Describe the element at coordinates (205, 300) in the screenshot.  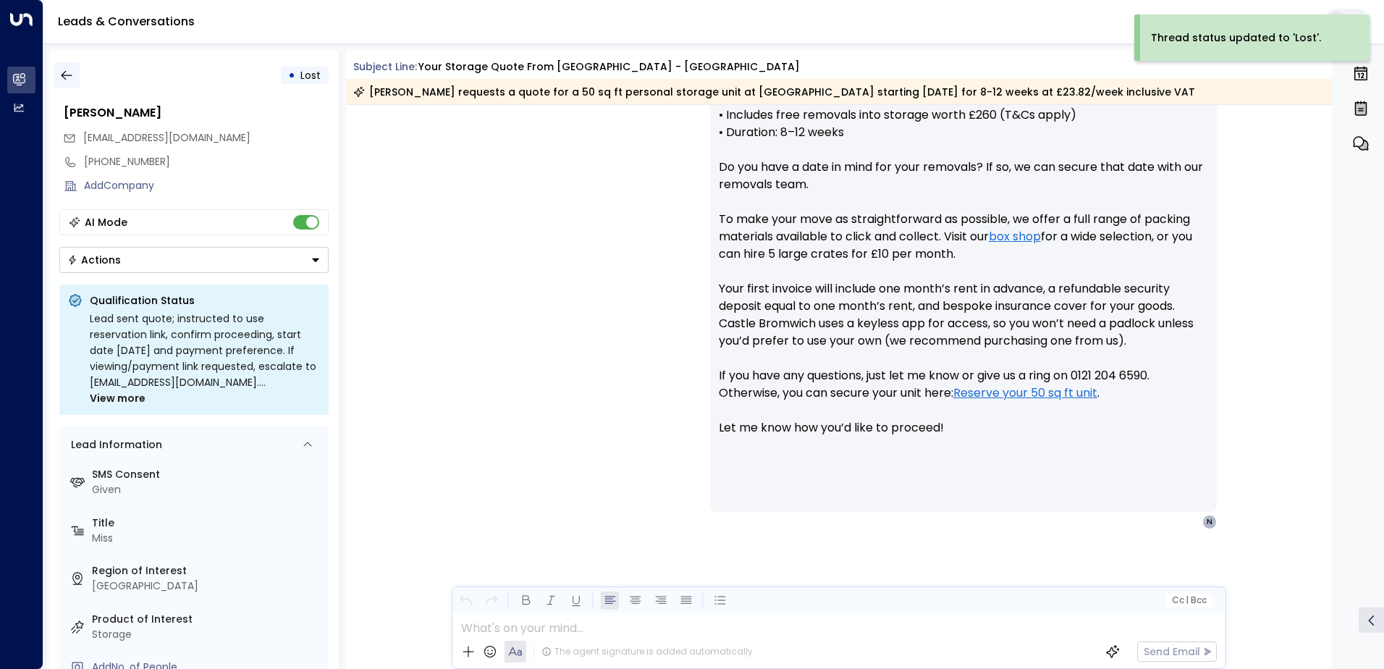
I see `p: Qualification Status` at that location.